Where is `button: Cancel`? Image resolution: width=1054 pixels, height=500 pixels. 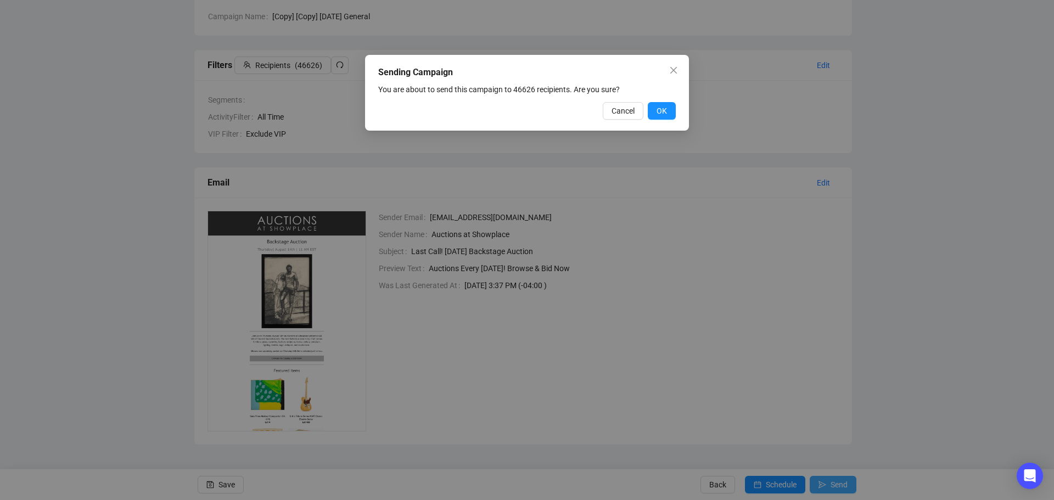
button: Cancel is located at coordinates (623, 111).